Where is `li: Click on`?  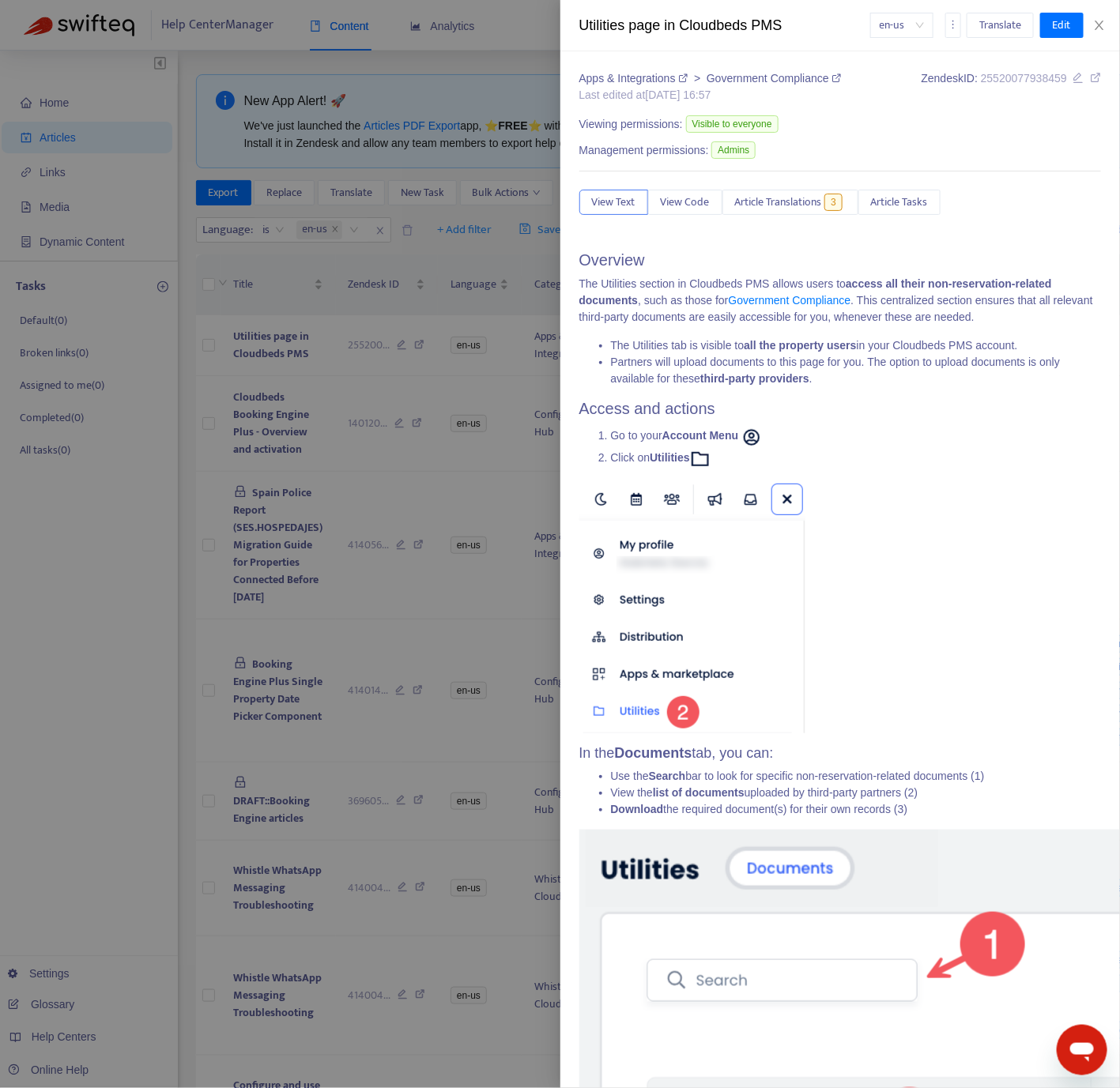 li: Click on is located at coordinates (856, 459).